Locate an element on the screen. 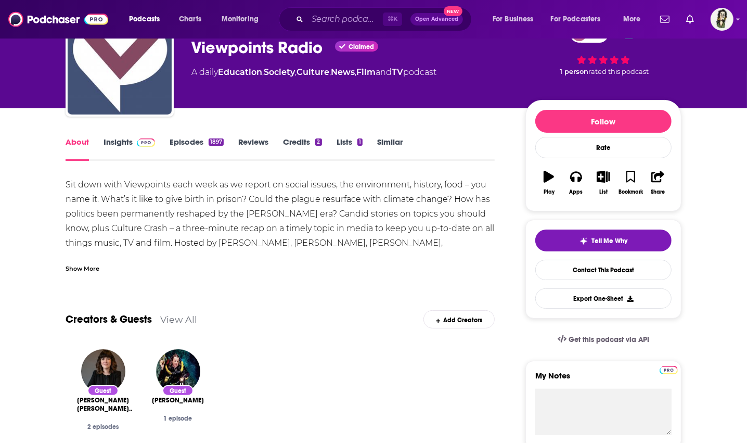 The image size is (747, 443). span: New is located at coordinates (453, 11).